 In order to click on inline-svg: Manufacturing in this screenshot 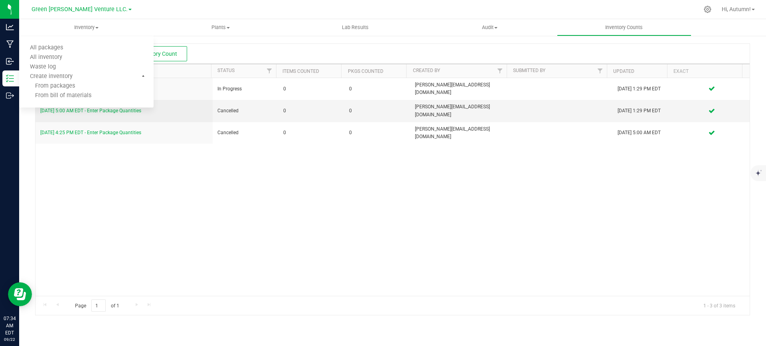, I will do `click(10, 44)`.